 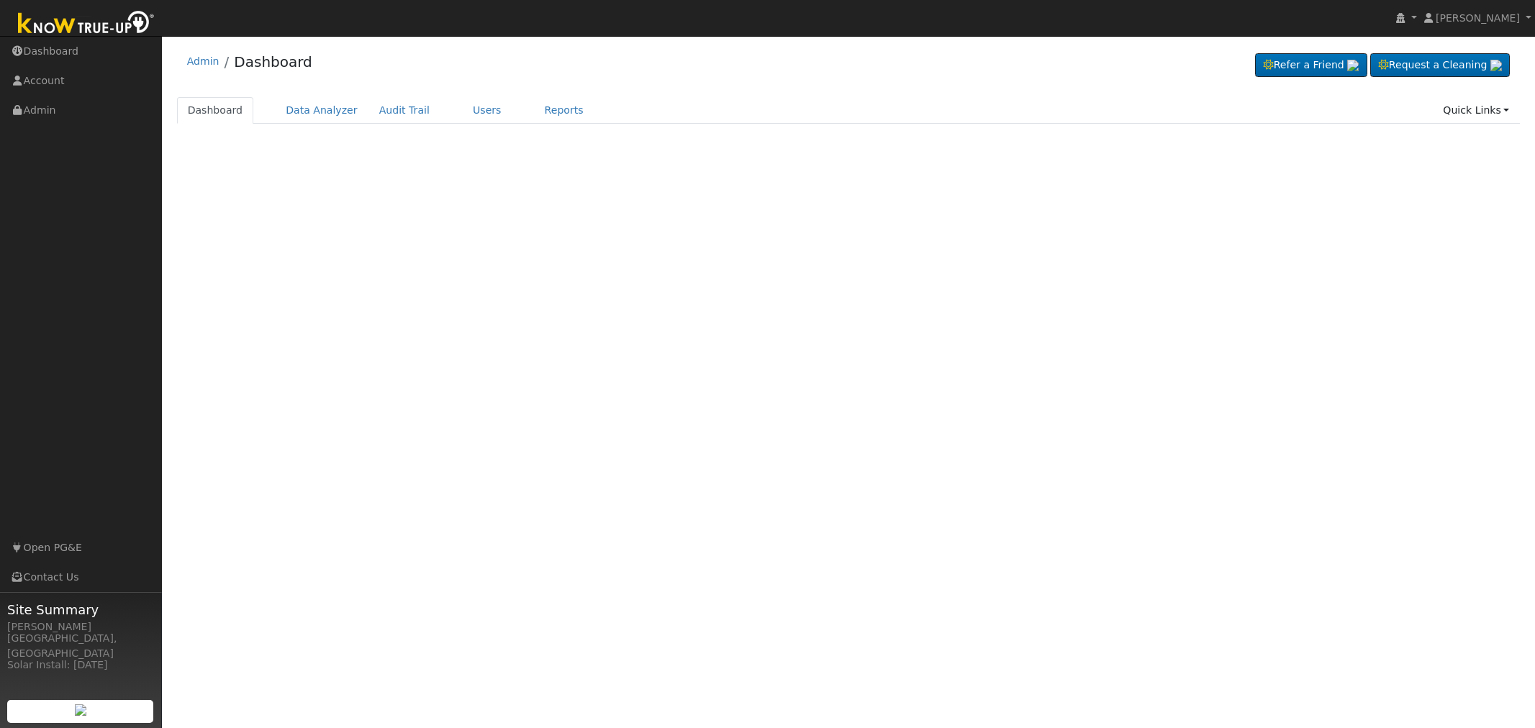 What do you see at coordinates (86, 24) in the screenshot?
I see `img: Know True-Up` at bounding box center [86, 24].